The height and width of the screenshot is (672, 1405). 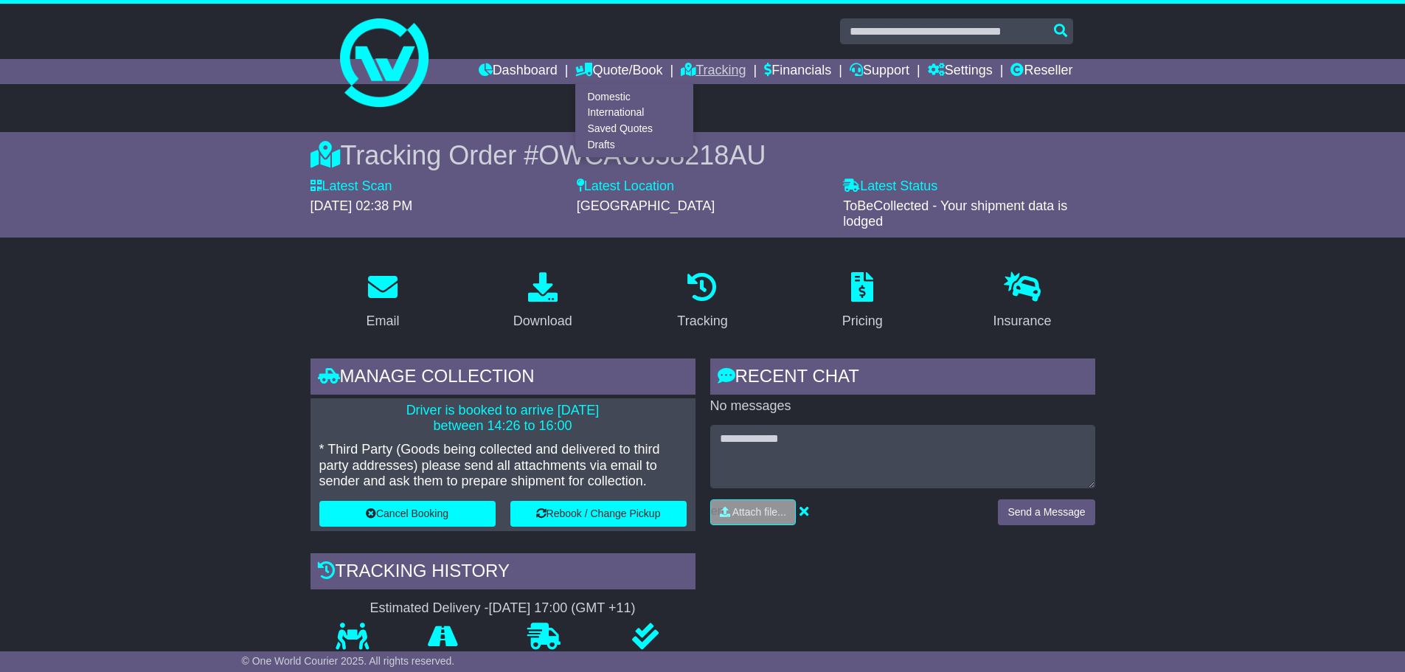 I want to click on div: Tracking Order #, so click(x=703, y=155).